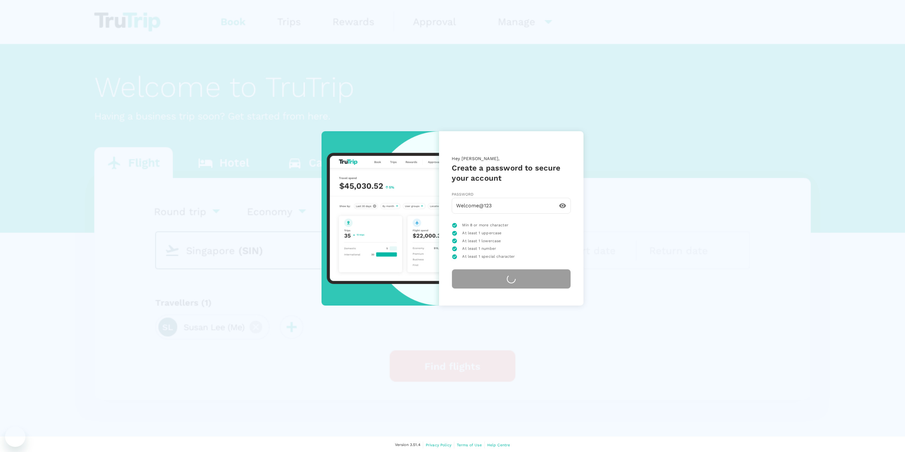 The height and width of the screenshot is (452, 905). Describe the element at coordinates (469, 445) in the screenshot. I see `a: Terms of Use` at that location.